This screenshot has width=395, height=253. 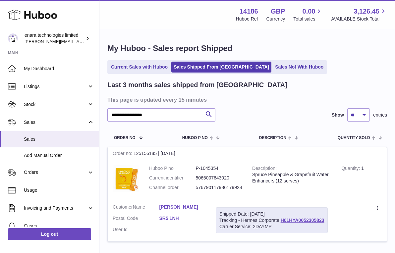 What do you see at coordinates (183, 218) in the screenshot?
I see `a: SR5 1NH` at bounding box center [183, 218].